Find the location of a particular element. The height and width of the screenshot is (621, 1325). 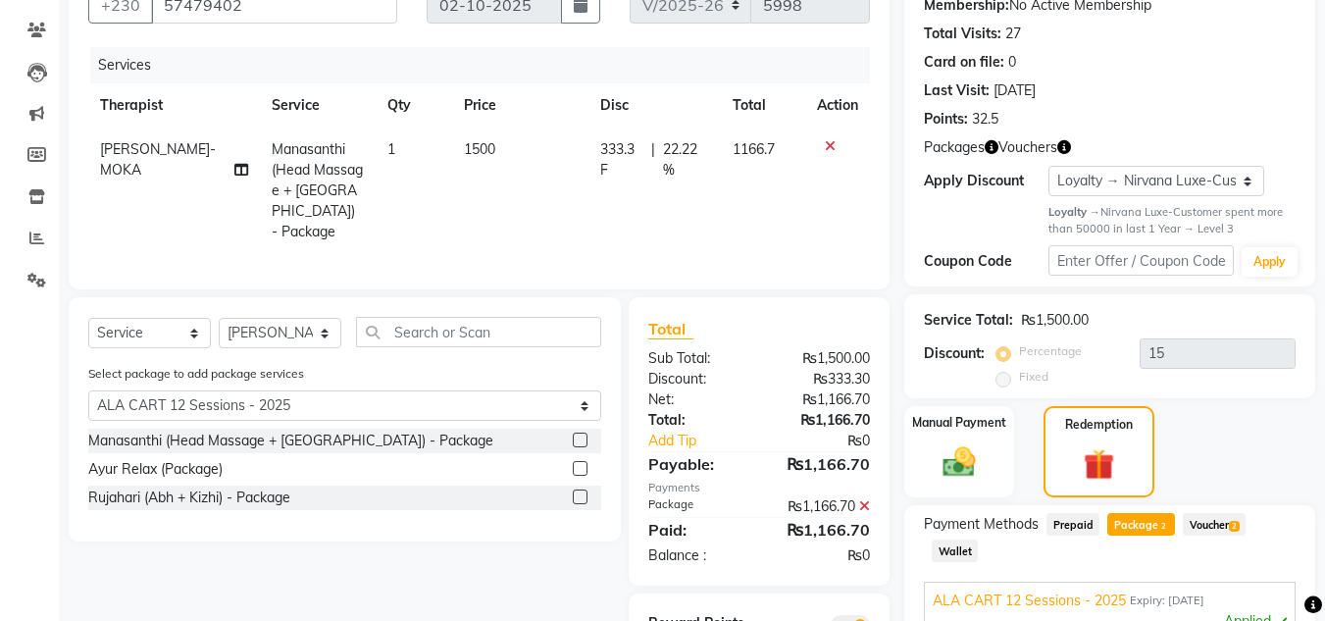

div: Payable: is located at coordinates (697, 464).